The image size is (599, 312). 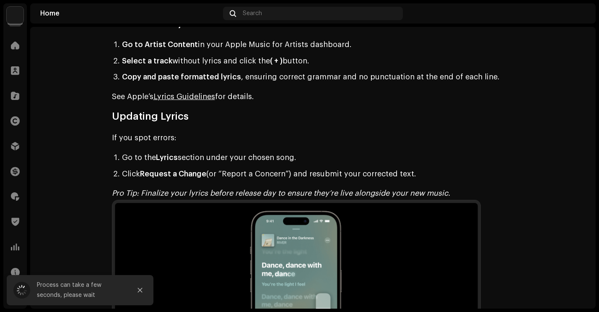 What do you see at coordinates (15, 15) in the screenshot?
I see `img: a6ef08d4-7f4e-4231-8c15-c968ef671a47` at bounding box center [15, 15].